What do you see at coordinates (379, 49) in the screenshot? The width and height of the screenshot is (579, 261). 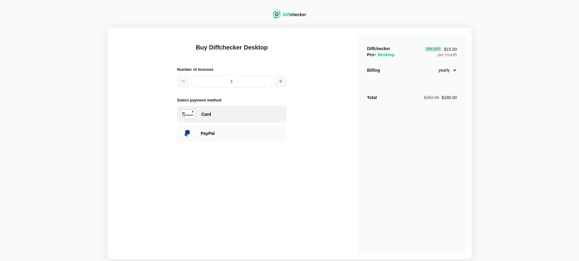 I see `span: Diffchecker` at bounding box center [379, 49].